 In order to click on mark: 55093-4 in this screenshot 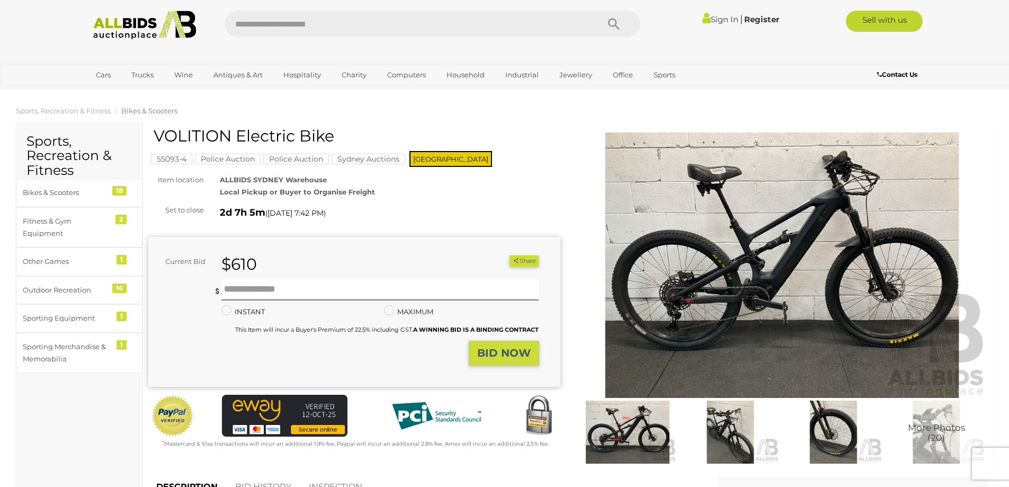, I will do `click(172, 159)`.